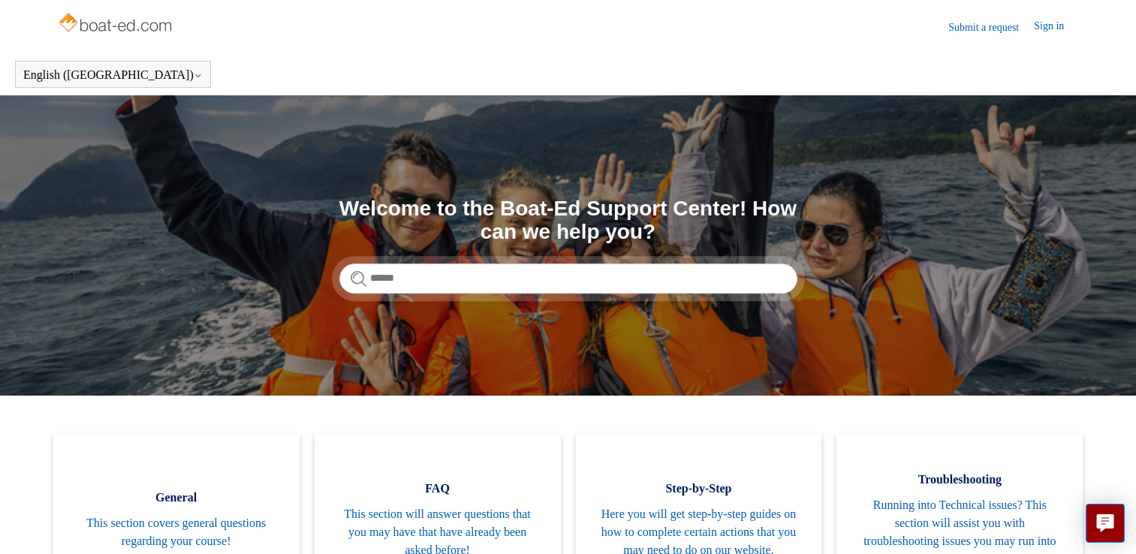  I want to click on img: Boat-Ed Help Center home page, so click(116, 24).